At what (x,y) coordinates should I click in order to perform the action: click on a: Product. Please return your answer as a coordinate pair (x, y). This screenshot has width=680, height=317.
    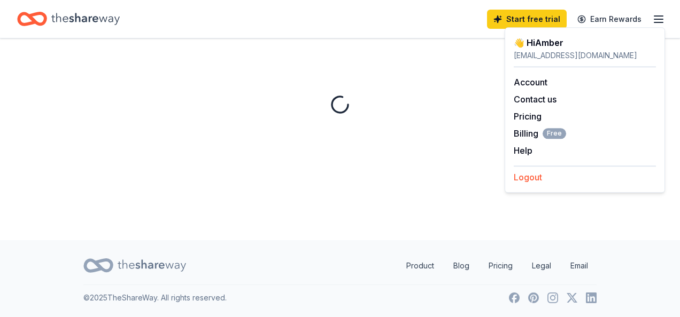
    Looking at the image, I should click on (420, 266).